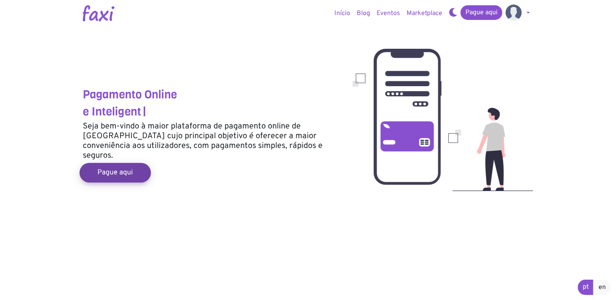 This screenshot has height=300, width=616. Describe the element at coordinates (586, 287) in the screenshot. I see `a: pt` at that location.